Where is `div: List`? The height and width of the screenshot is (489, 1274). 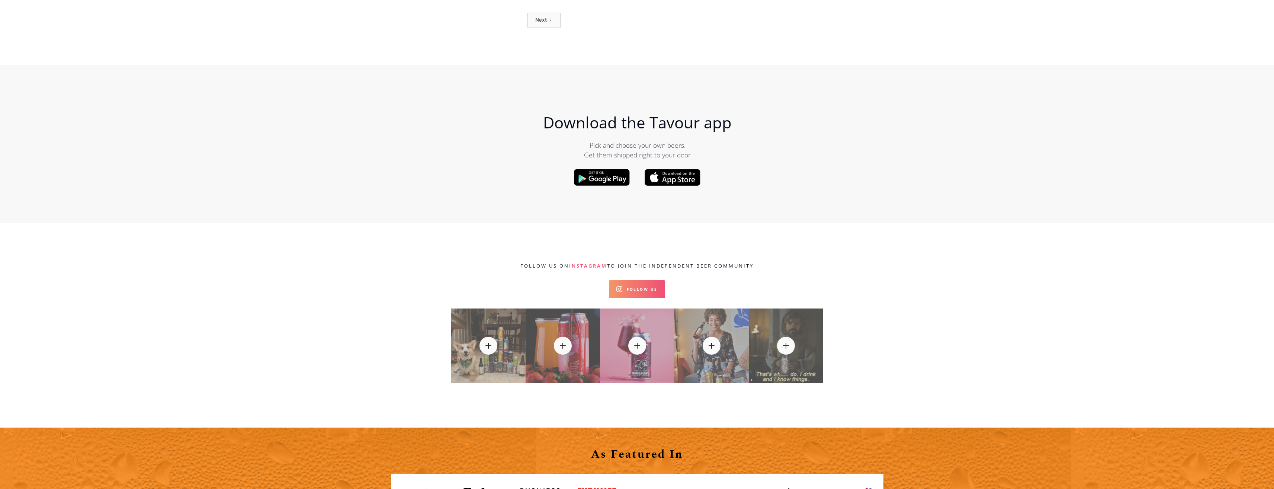 div: List is located at coordinates (544, 24).